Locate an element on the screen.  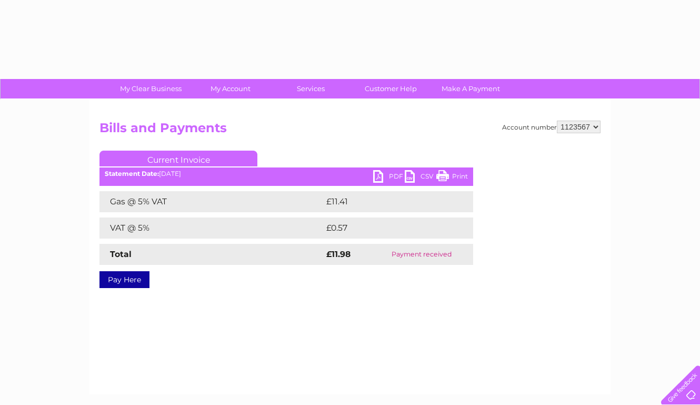
td: Gas @ 5% VAT is located at coordinates (212, 202).